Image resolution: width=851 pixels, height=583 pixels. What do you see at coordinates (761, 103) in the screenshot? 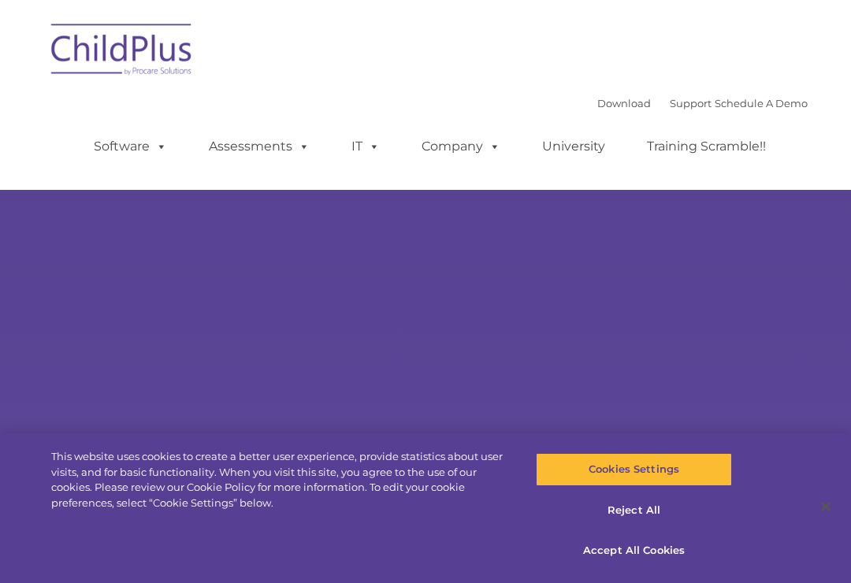
I see `a: Schedule A Demo` at bounding box center [761, 103].